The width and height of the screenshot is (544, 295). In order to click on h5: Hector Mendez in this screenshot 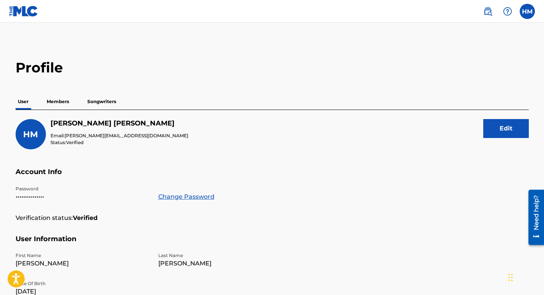, I will do `click(119, 123)`.